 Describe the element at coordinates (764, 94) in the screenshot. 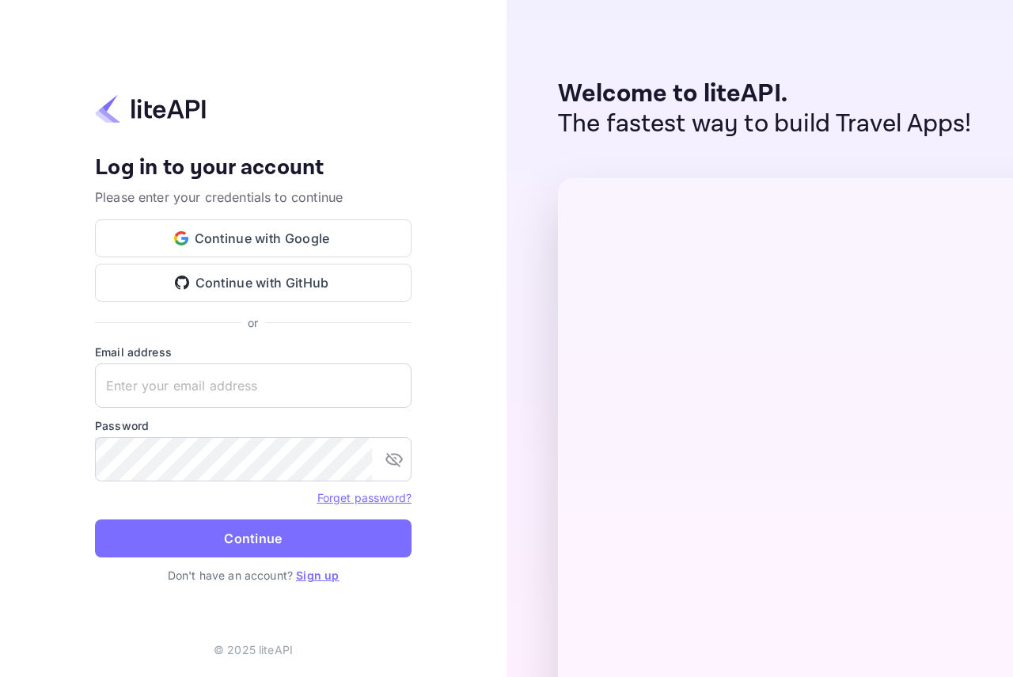

I see `p: Welcome to liteAPI.` at that location.